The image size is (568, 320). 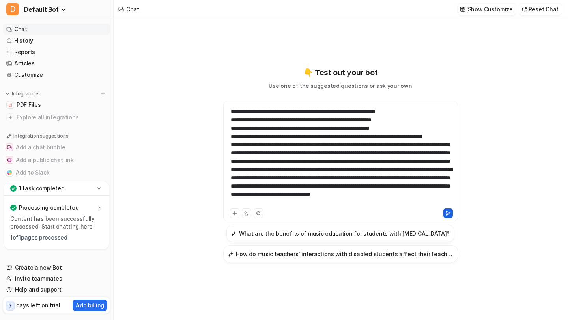 What do you see at coordinates (22, 94) in the screenshot?
I see `button: Integrations` at bounding box center [22, 94].